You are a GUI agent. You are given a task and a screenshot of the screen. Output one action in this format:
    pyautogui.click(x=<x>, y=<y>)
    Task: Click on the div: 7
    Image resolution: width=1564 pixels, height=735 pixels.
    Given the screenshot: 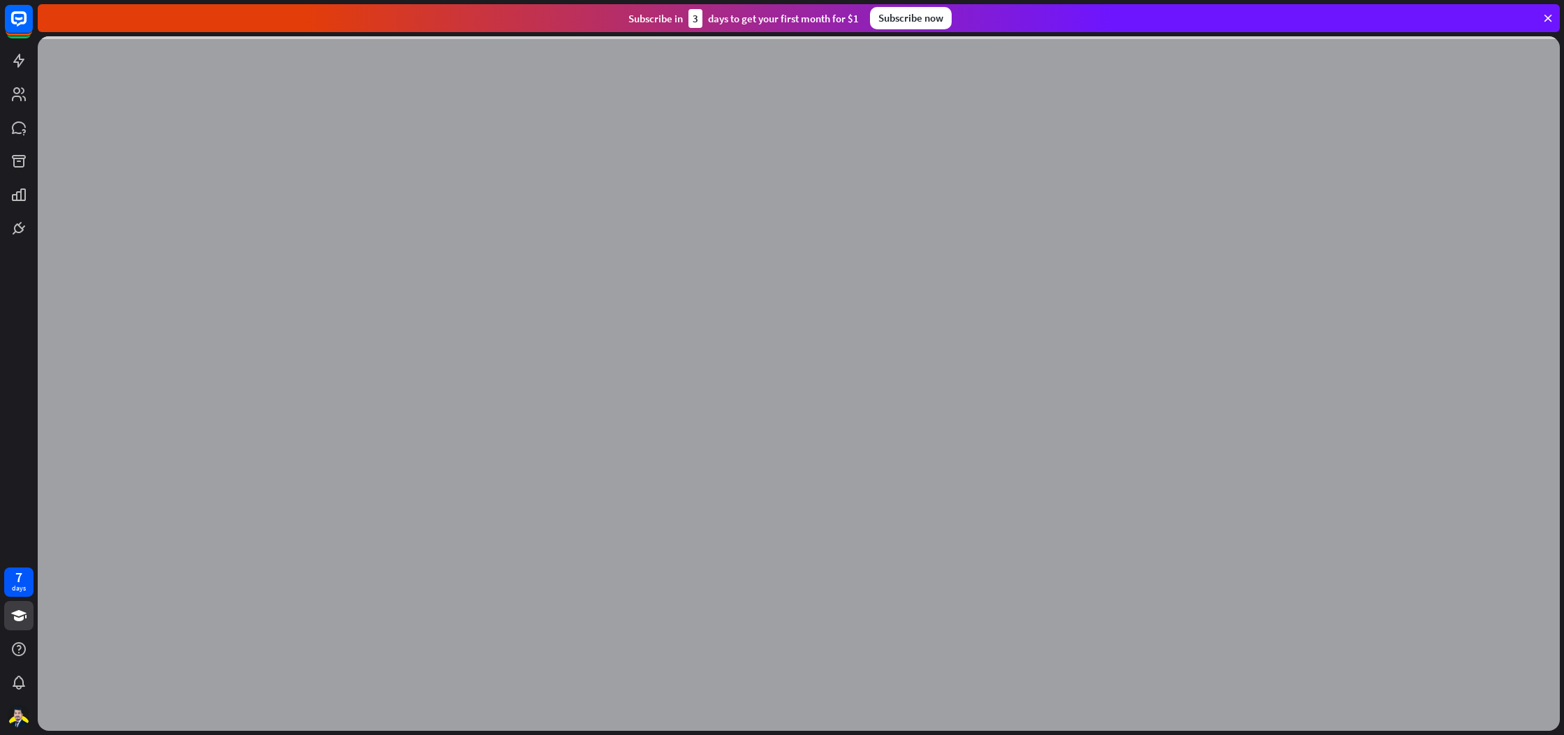 What is the action you would take?
    pyautogui.click(x=19, y=577)
    